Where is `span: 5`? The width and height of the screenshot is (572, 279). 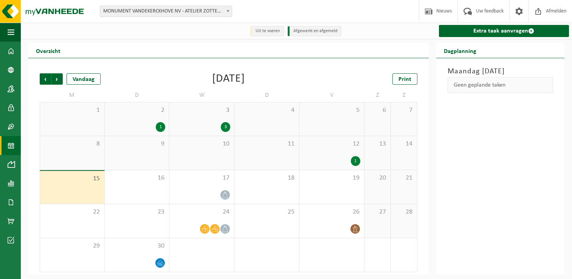
span: 5 is located at coordinates (331, 110).